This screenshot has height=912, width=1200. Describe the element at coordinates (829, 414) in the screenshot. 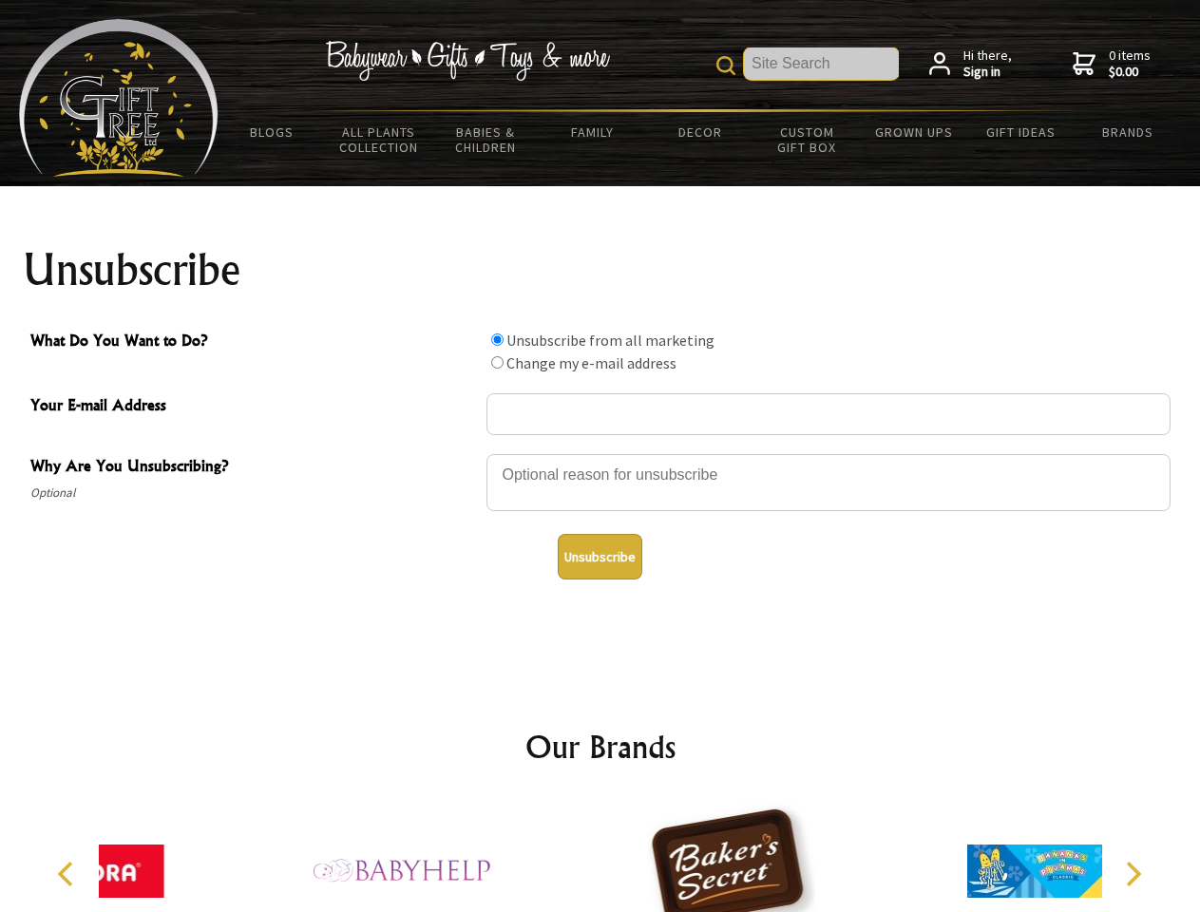

I see `input: Your E-mail Address` at that location.